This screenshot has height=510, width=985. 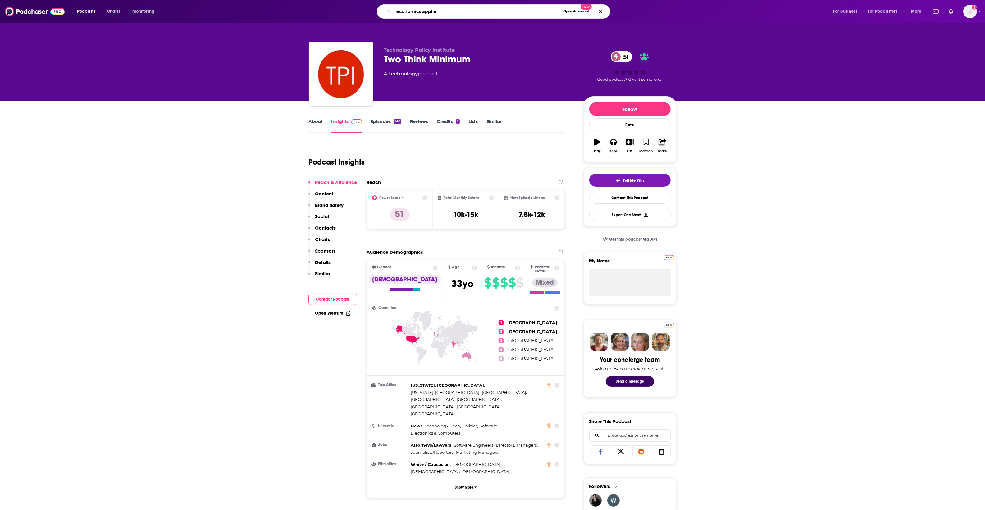 What do you see at coordinates (630, 369) in the screenshot?
I see `div: Ask a question or make a request.` at bounding box center [630, 369].